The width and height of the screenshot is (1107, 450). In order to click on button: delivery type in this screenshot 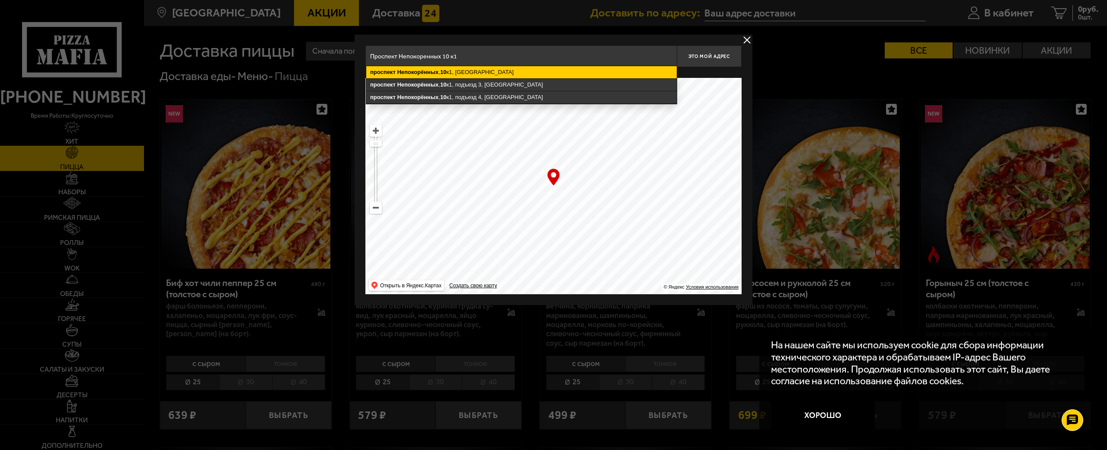, I will do `click(747, 40)`.